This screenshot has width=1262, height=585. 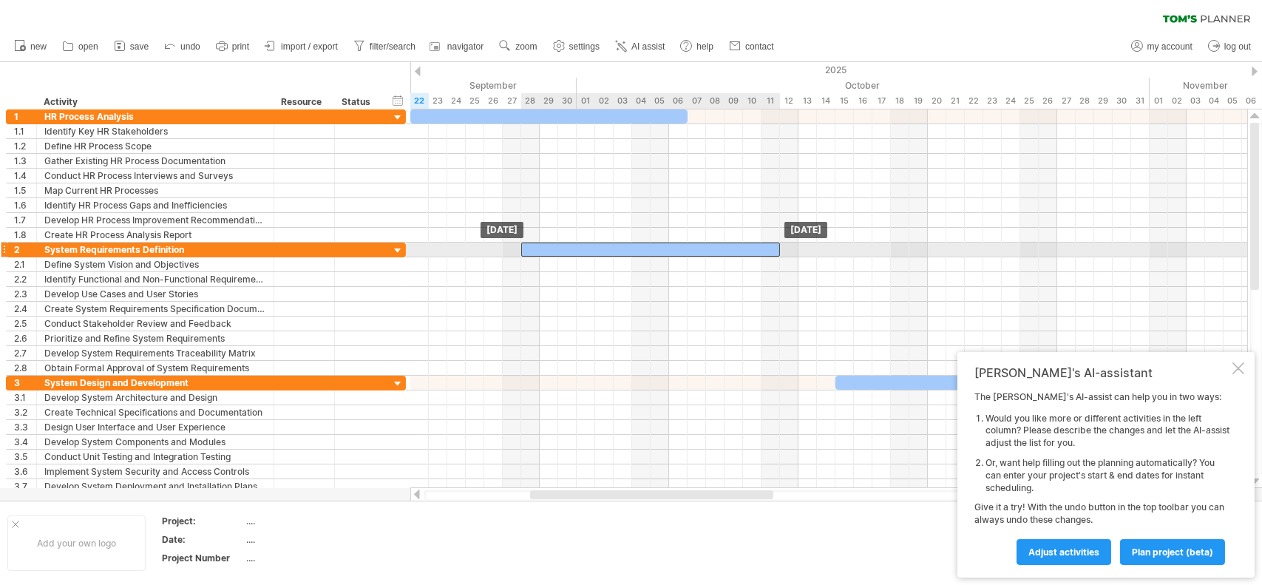 I want to click on div: Date:, so click(x=203, y=539).